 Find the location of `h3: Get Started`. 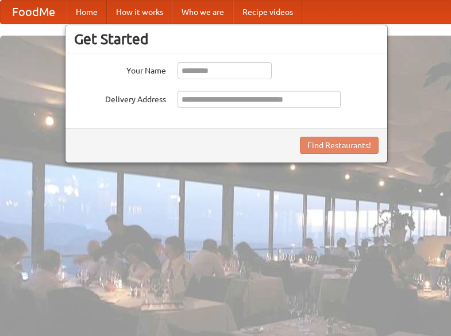

h3: Get Started is located at coordinates (226, 39).